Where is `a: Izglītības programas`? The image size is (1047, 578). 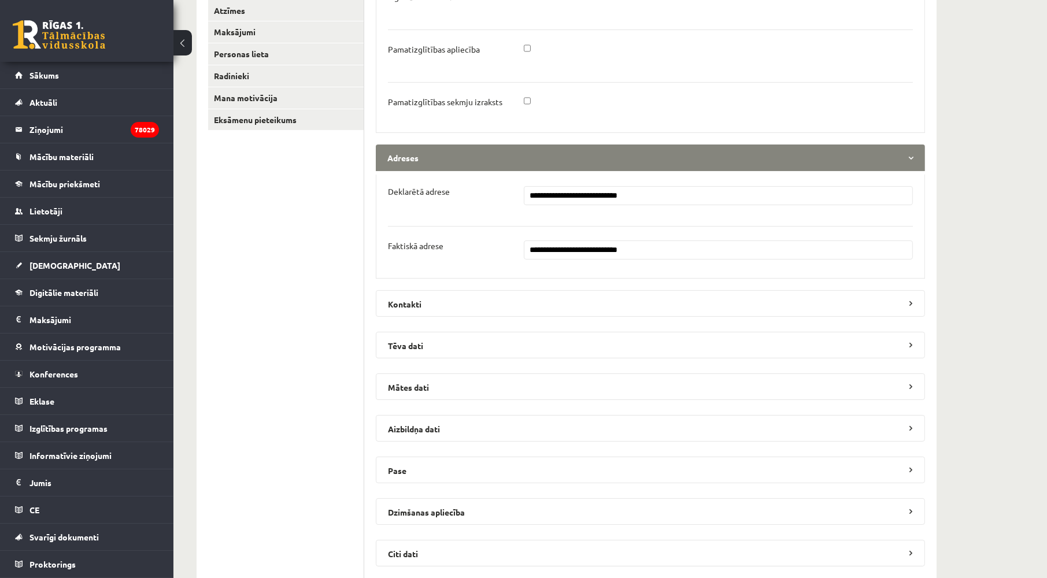 a: Izglītības programas is located at coordinates (87, 428).